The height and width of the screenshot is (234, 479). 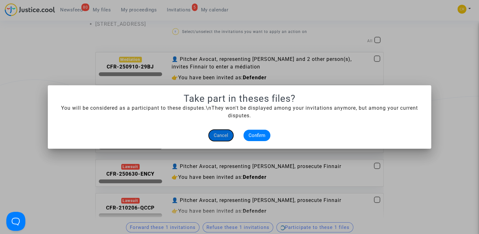 What do you see at coordinates (257, 135) in the screenshot?
I see `button: Confirm` at bounding box center [257, 135].